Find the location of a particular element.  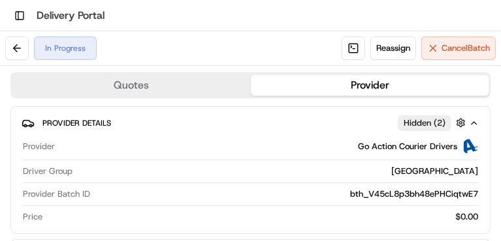

span: bth_V45cL8p3bh48ePHCiqtwE7 is located at coordinates (414, 194).